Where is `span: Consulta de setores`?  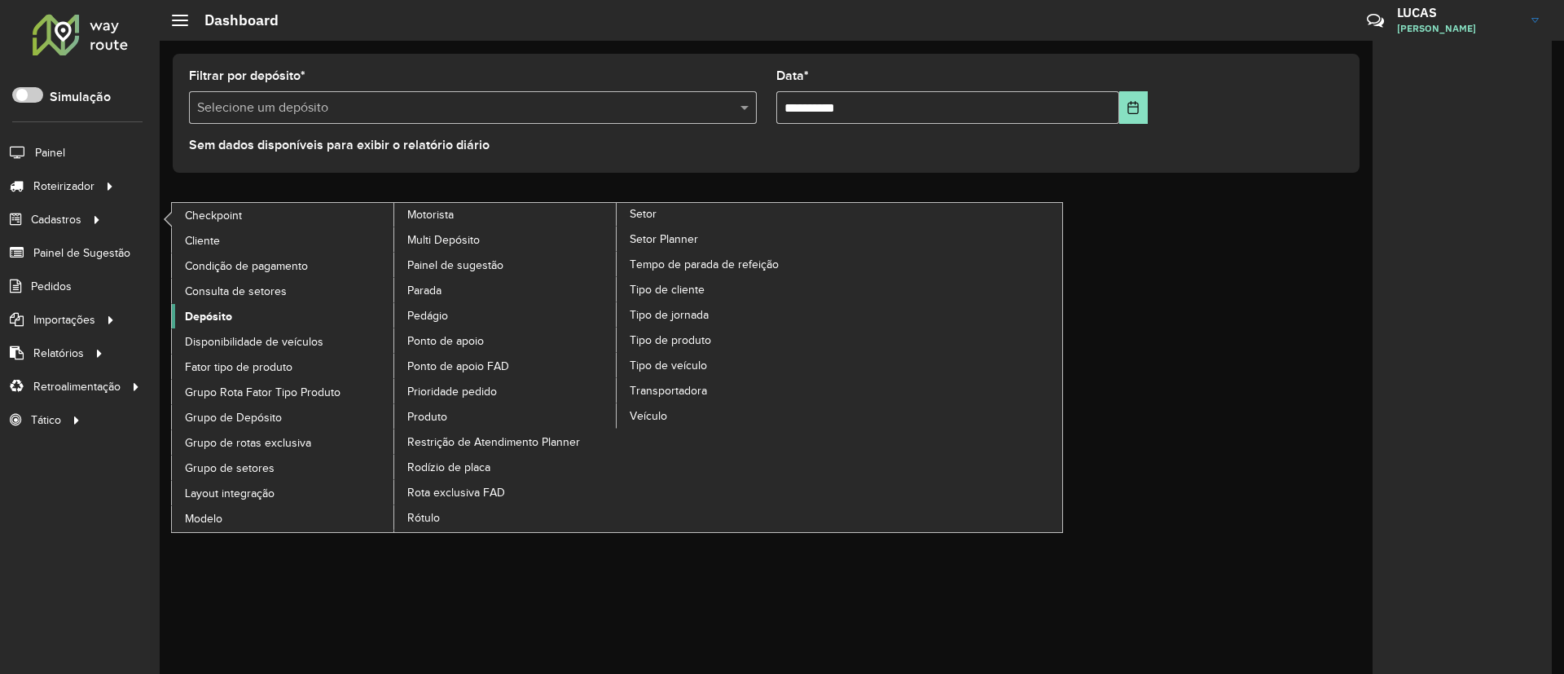
span: Consulta de setores is located at coordinates (235, 291).